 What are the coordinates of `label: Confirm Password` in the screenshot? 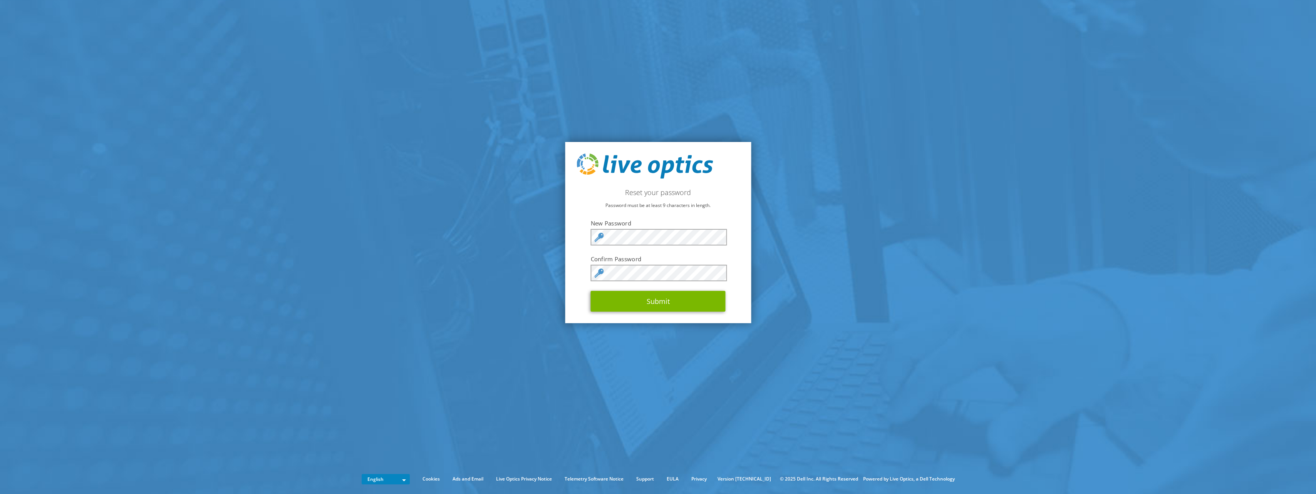 It's located at (658, 259).